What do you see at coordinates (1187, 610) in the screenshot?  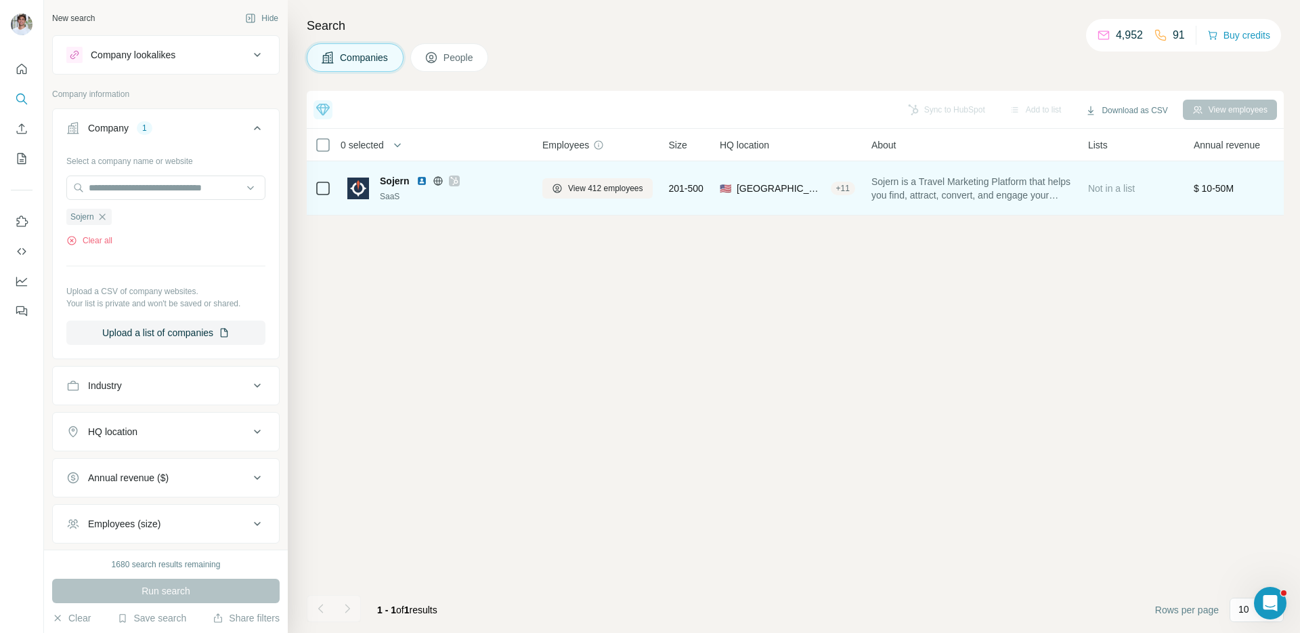 I see `span: Rows per page` at bounding box center [1187, 610].